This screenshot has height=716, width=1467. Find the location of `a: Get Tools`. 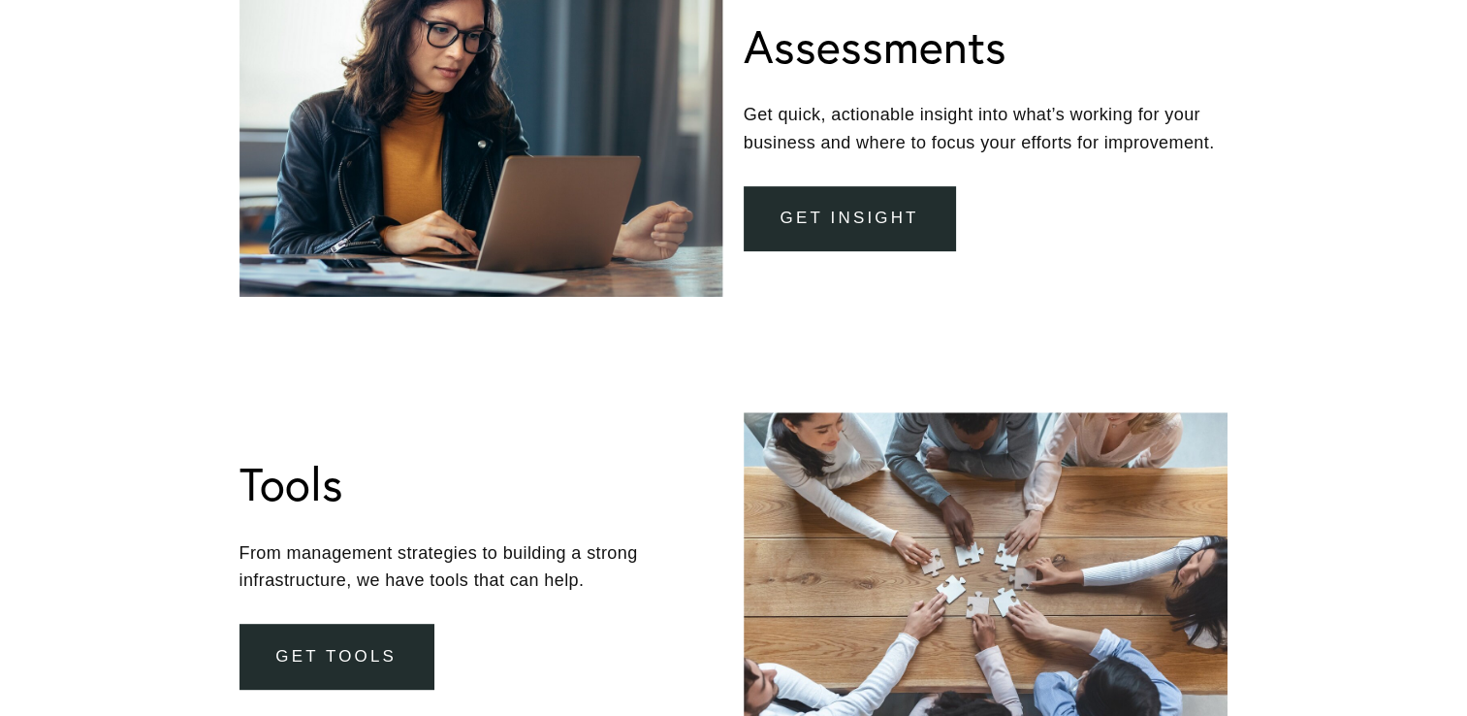

a: Get Tools is located at coordinates (337, 656).